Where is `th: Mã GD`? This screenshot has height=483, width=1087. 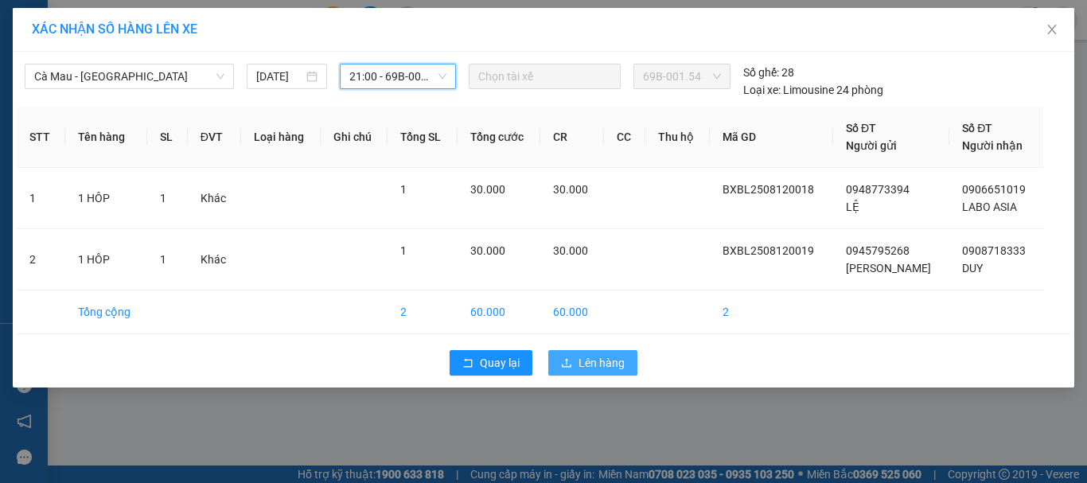 th: Mã GD is located at coordinates (771, 137).